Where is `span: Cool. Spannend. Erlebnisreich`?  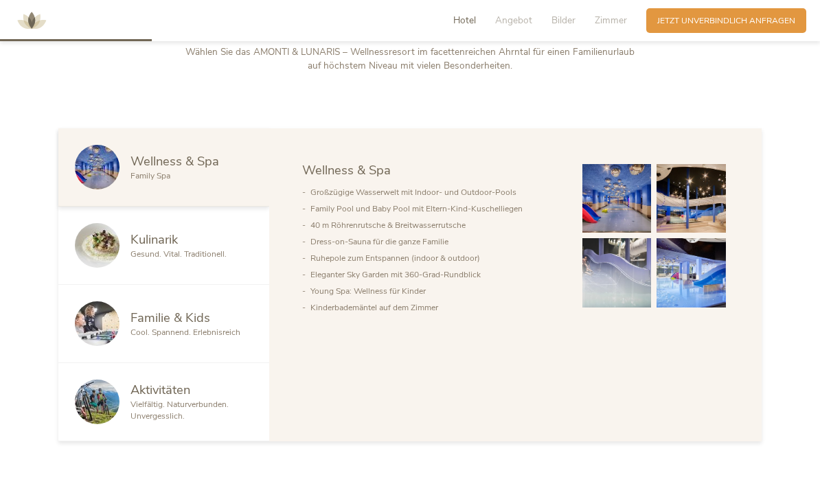
span: Cool. Spannend. Erlebnisreich is located at coordinates (185, 332).